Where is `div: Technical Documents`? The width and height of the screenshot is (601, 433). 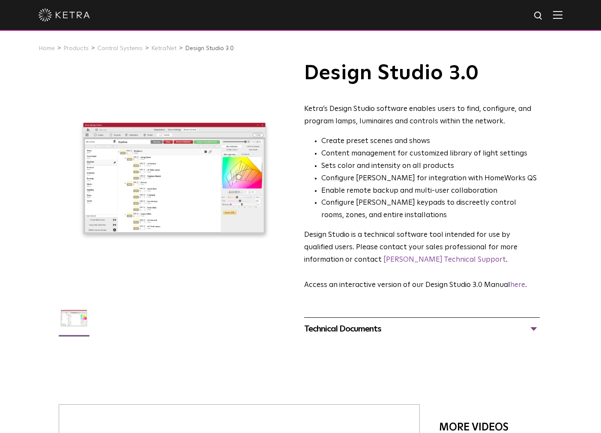 div: Technical Documents is located at coordinates (422, 329).